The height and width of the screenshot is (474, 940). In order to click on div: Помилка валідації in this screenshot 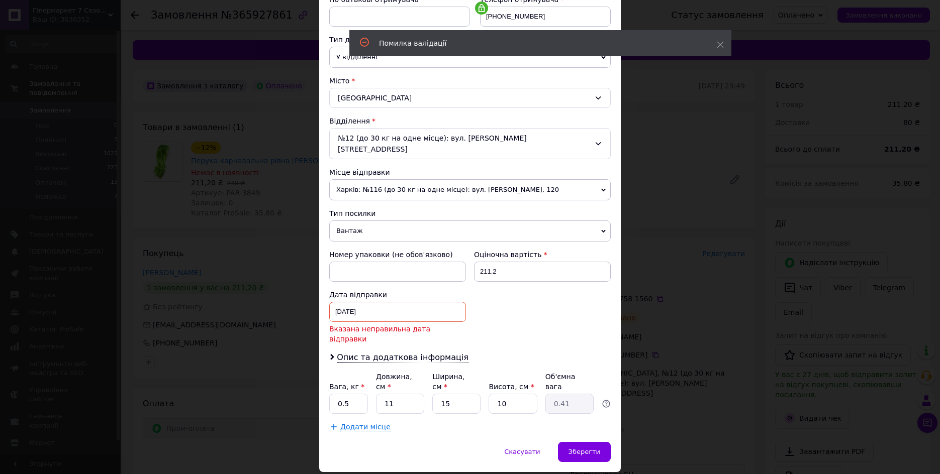, I will do `click(535, 43)`.